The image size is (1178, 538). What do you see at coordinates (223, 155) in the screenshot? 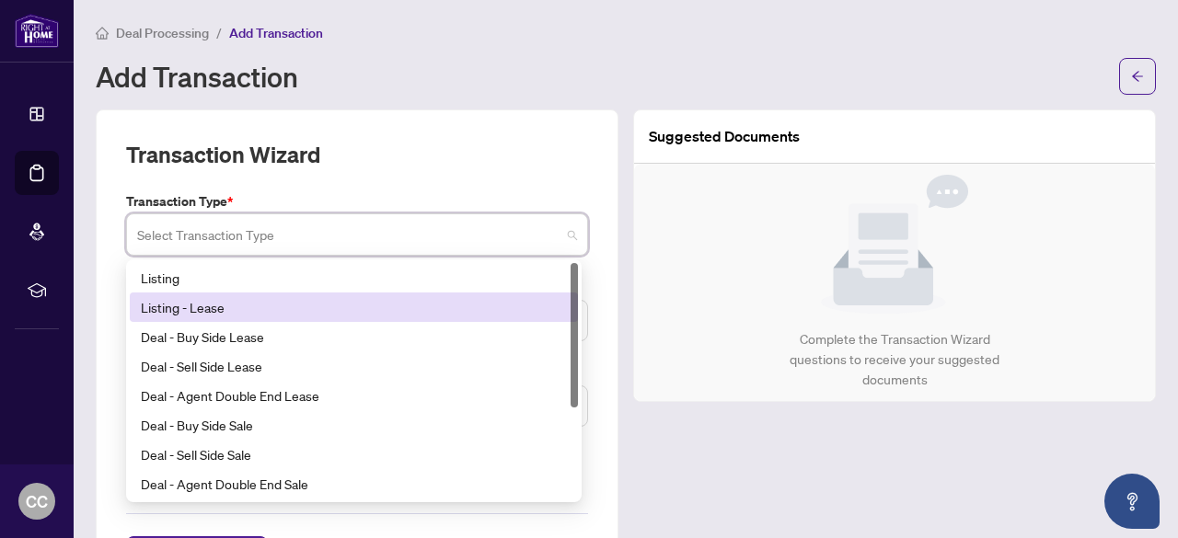
I see `h2: Transaction Wizard` at bounding box center [223, 155].